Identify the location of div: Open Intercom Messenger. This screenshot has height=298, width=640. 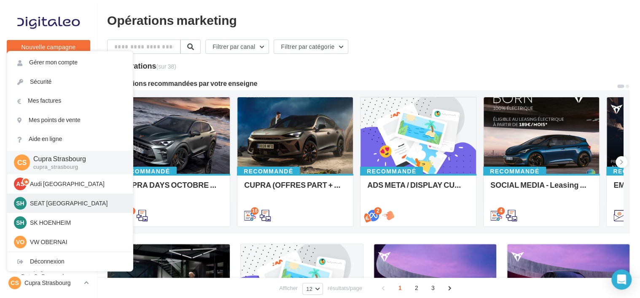
(621, 280).